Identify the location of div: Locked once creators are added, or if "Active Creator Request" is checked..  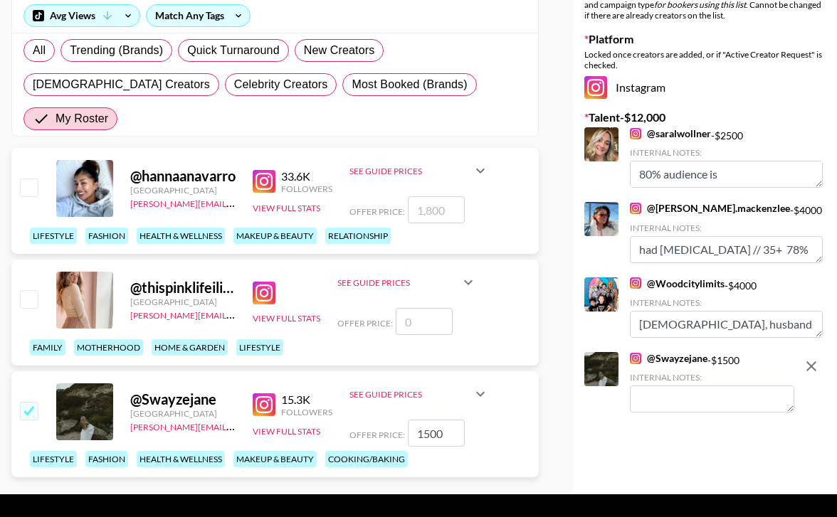
(705, 60).